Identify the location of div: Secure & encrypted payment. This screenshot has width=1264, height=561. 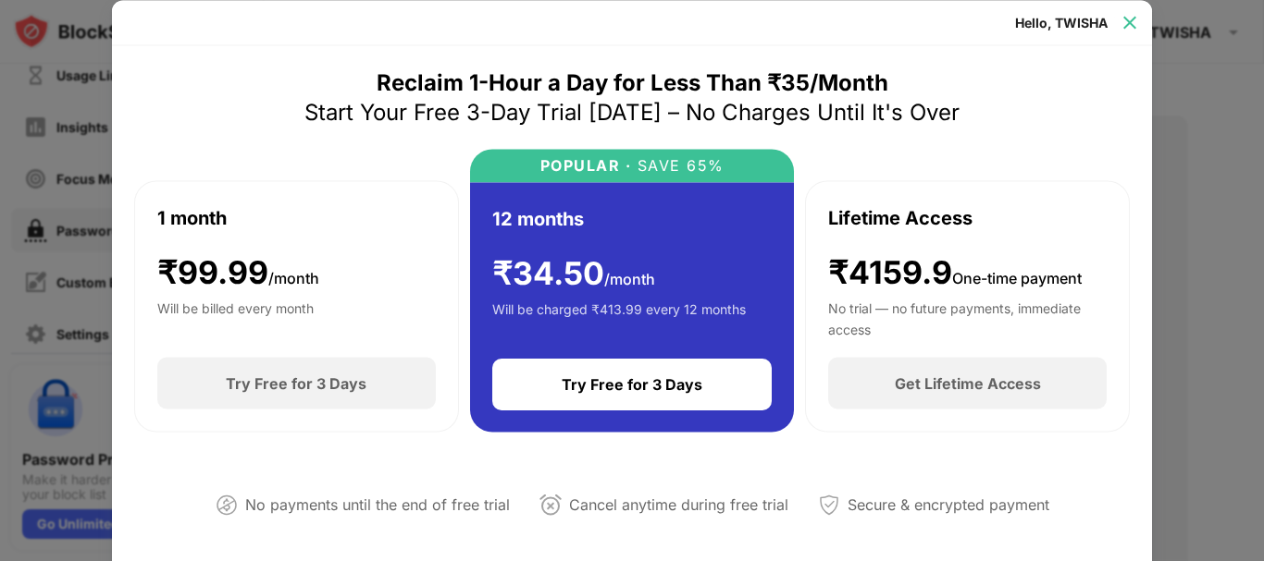
(948, 505).